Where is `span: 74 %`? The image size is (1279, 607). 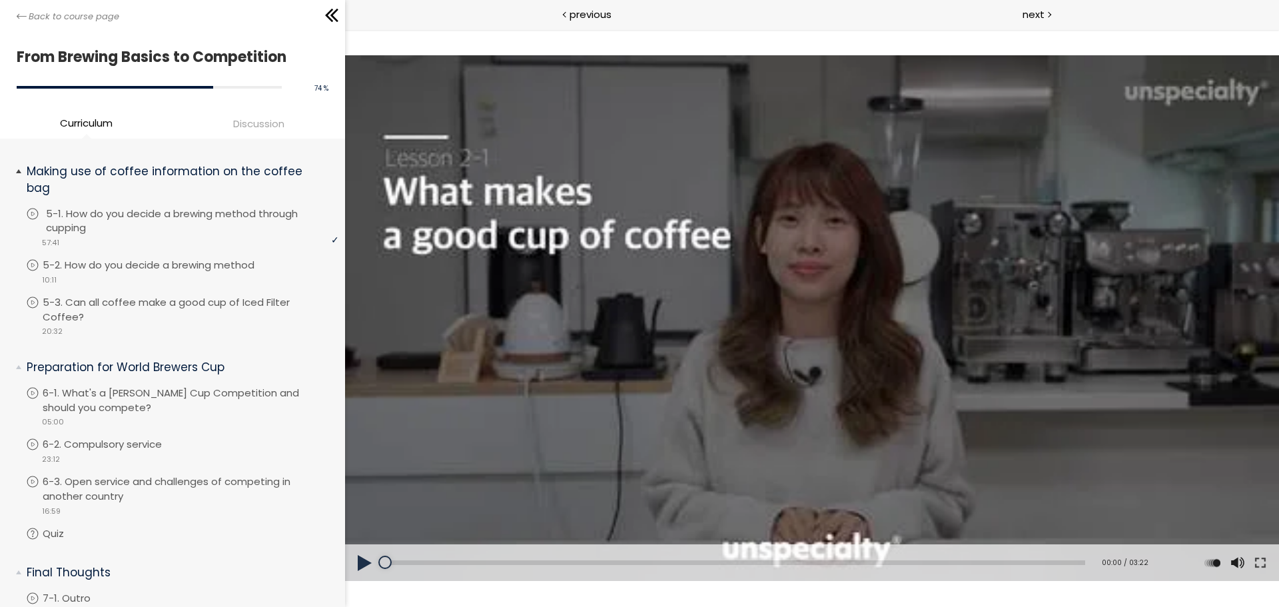 span: 74 % is located at coordinates (321, 88).